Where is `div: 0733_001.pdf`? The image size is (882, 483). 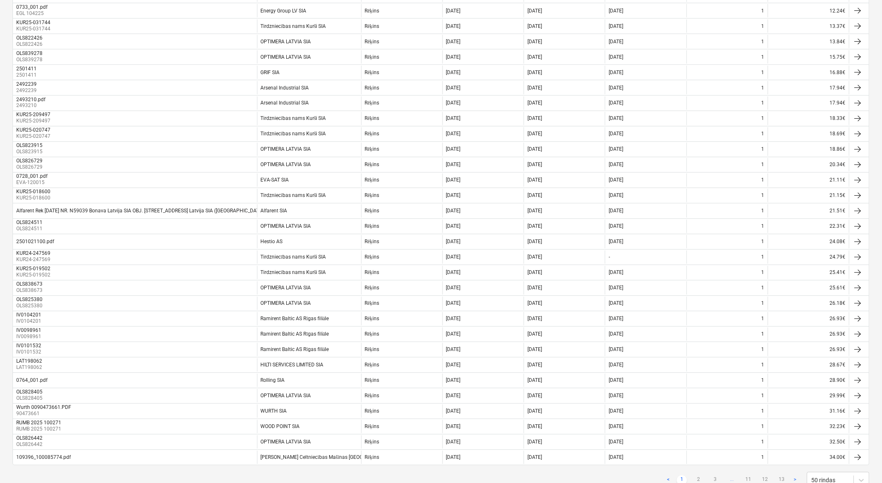 div: 0733_001.pdf is located at coordinates (32, 7).